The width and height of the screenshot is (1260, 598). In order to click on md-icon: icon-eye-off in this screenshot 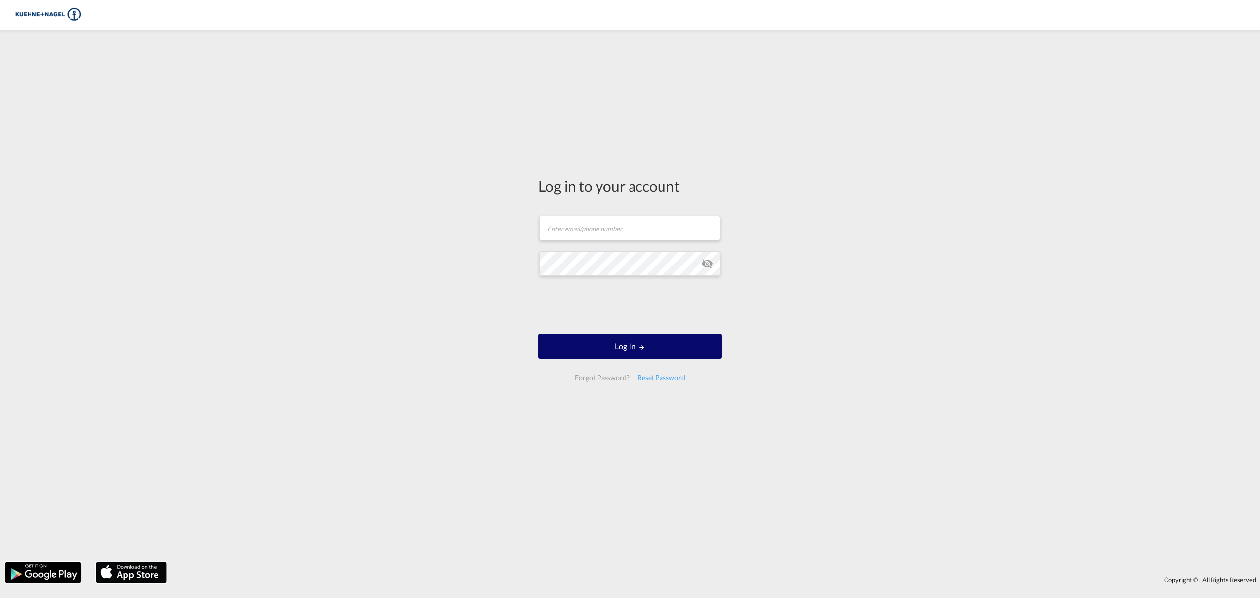, I will do `click(707, 263)`.